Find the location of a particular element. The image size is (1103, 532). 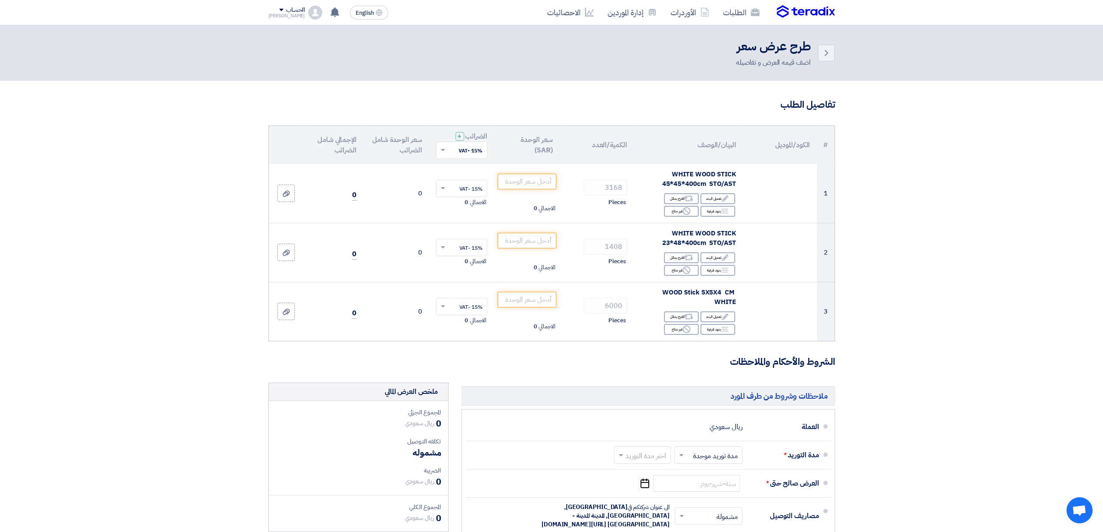

th: الكمية/العدد is located at coordinates (597, 145).